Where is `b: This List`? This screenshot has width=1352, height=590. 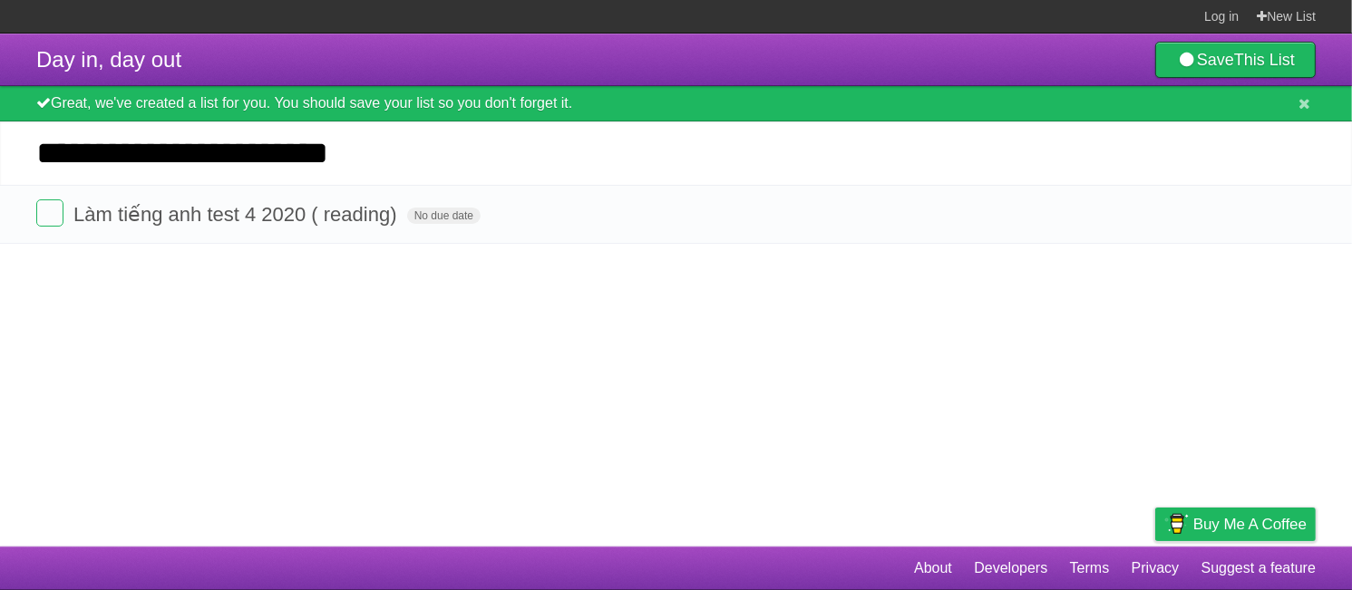
b: This List is located at coordinates (1264, 60).